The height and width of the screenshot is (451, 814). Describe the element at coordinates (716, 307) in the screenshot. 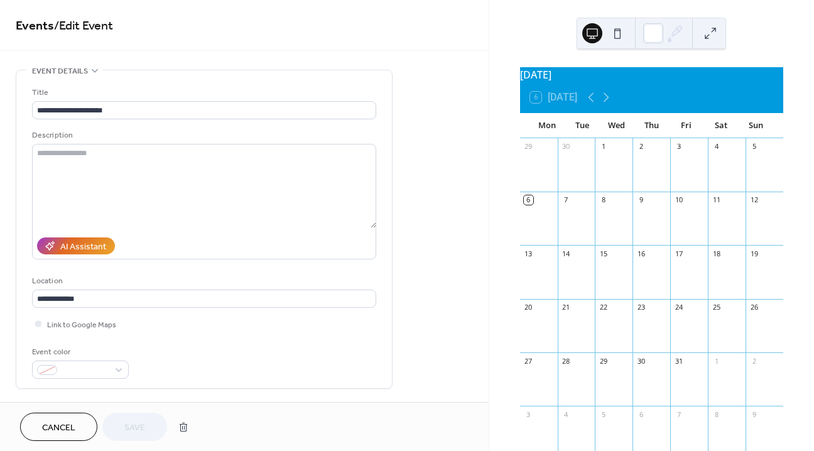

I see `div: 25` at that location.